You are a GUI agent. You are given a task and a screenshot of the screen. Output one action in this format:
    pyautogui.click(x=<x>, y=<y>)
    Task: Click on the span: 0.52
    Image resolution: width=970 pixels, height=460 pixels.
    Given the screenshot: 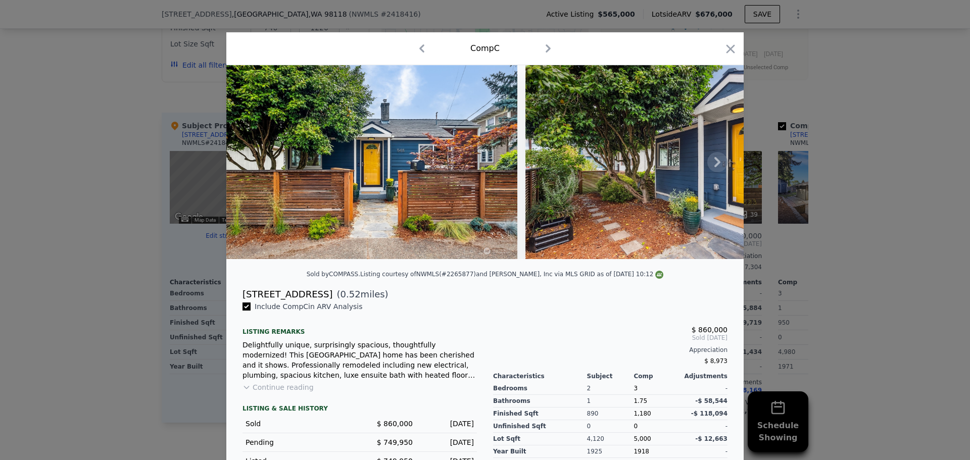 What is the action you would take?
    pyautogui.click(x=350, y=294)
    